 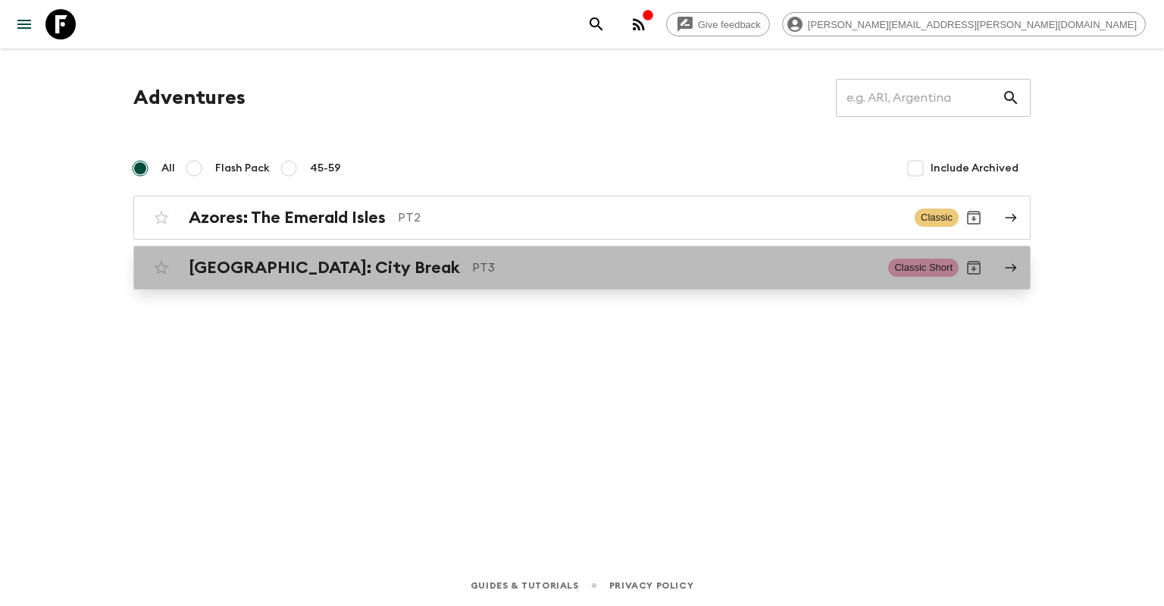 I want to click on a: Give feedback, so click(x=718, y=24).